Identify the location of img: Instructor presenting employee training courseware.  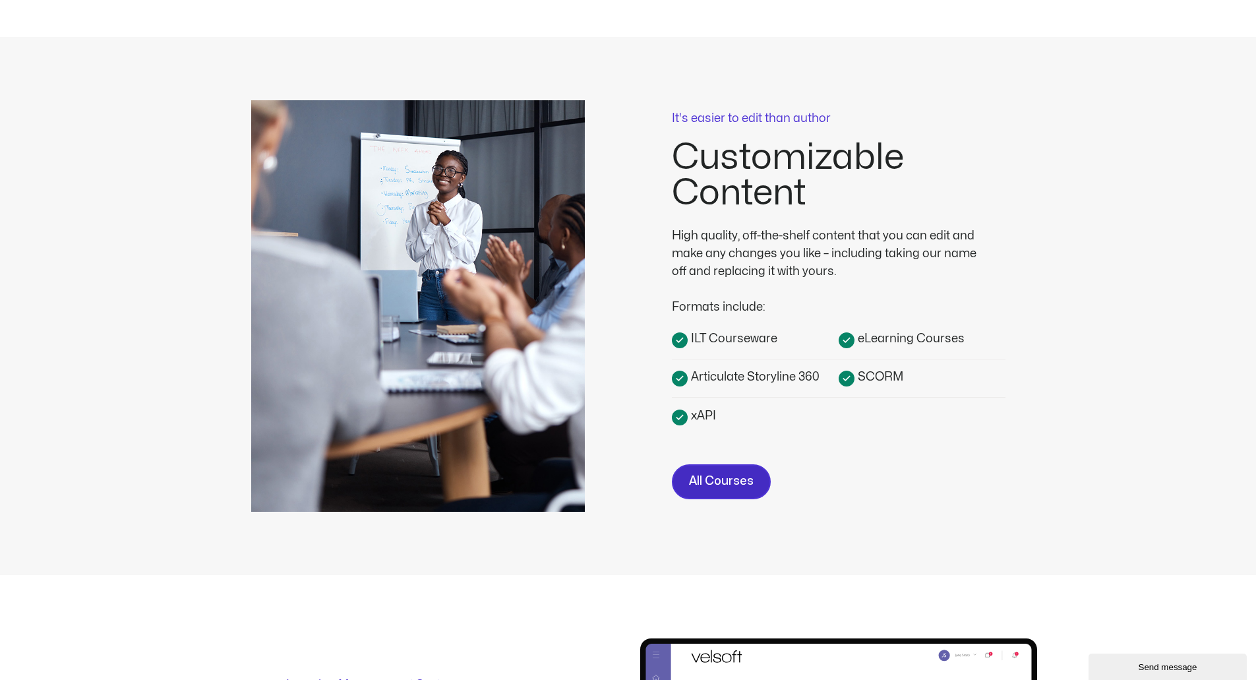
(418, 306).